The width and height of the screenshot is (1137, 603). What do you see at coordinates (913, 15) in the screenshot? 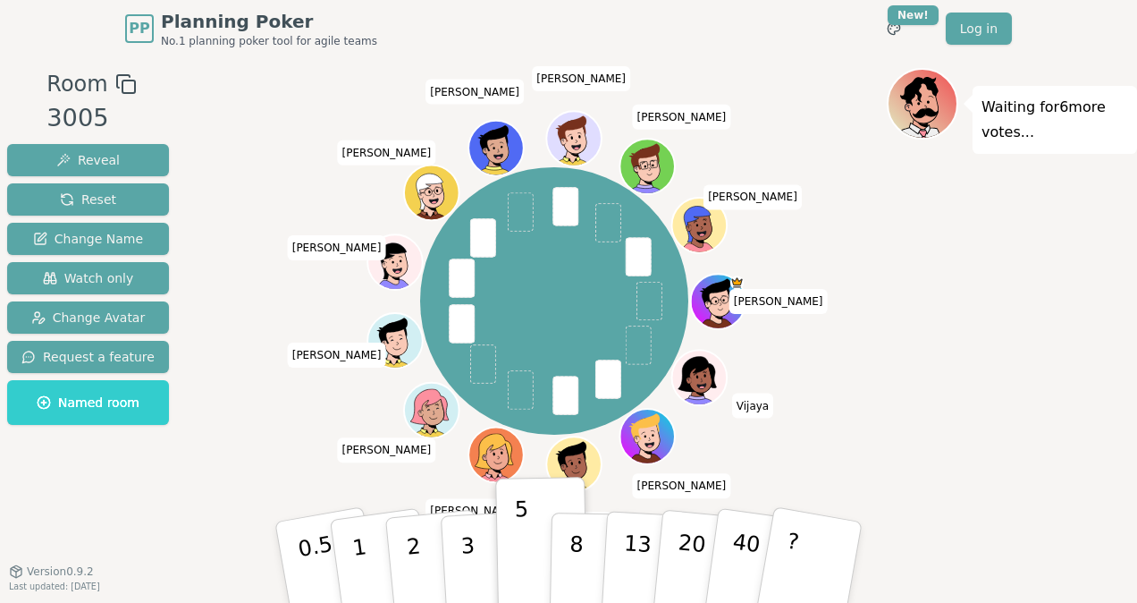
I see `div: New!` at bounding box center [913, 15].